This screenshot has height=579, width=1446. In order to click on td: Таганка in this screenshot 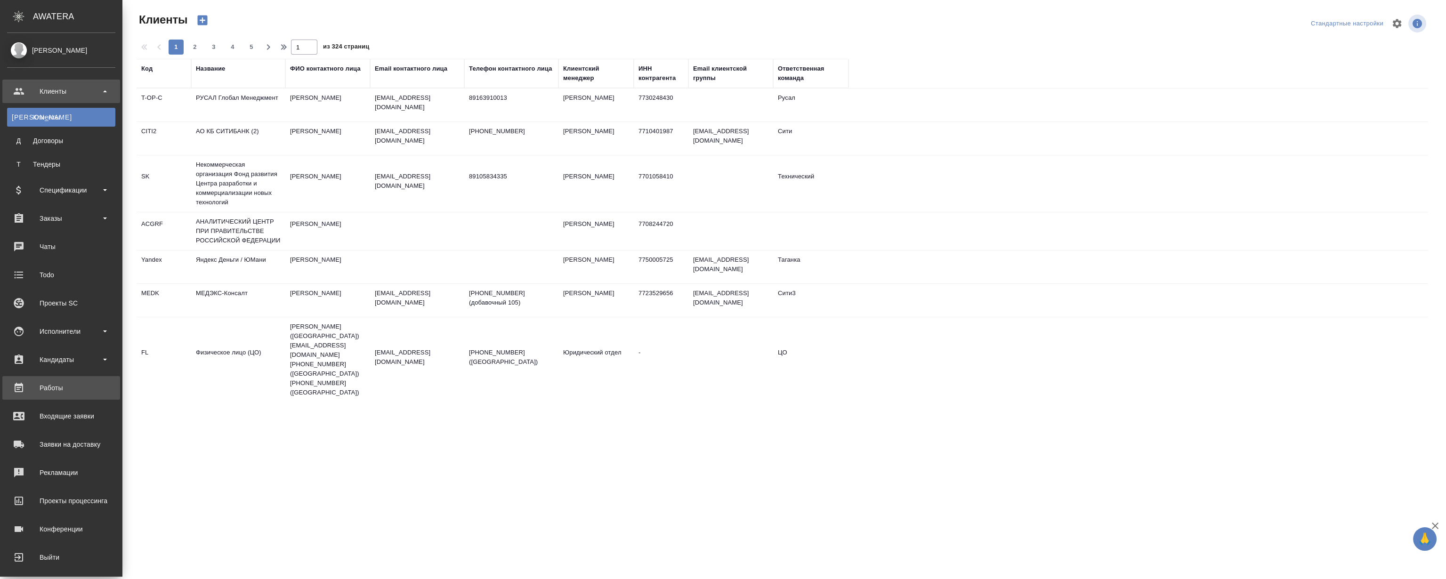, I will do `click(811, 267)`.